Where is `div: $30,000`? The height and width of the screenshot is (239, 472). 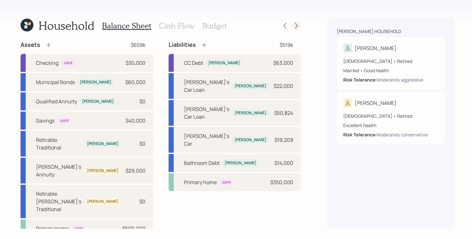
div: $30,000 is located at coordinates (135, 63).